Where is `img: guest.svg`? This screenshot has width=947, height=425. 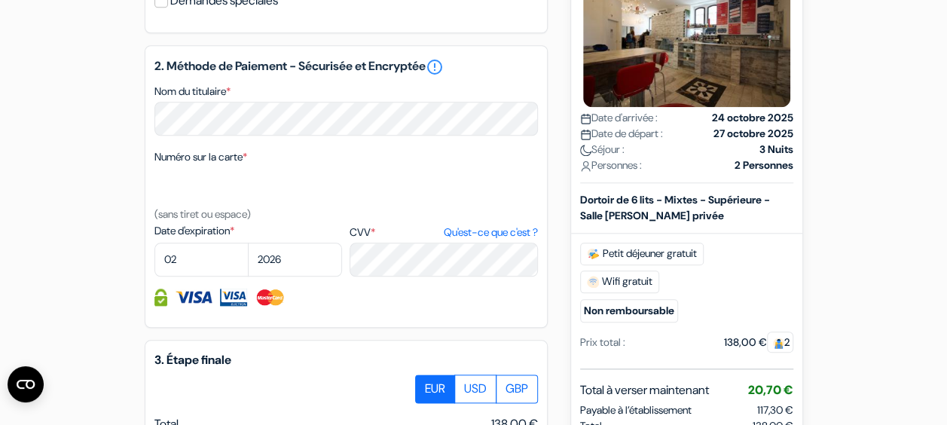
img: guest.svg is located at coordinates (778, 342).